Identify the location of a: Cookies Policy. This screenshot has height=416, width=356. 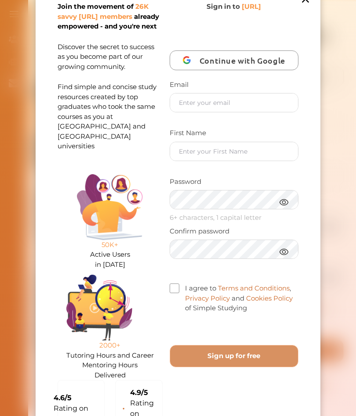
(269, 298).